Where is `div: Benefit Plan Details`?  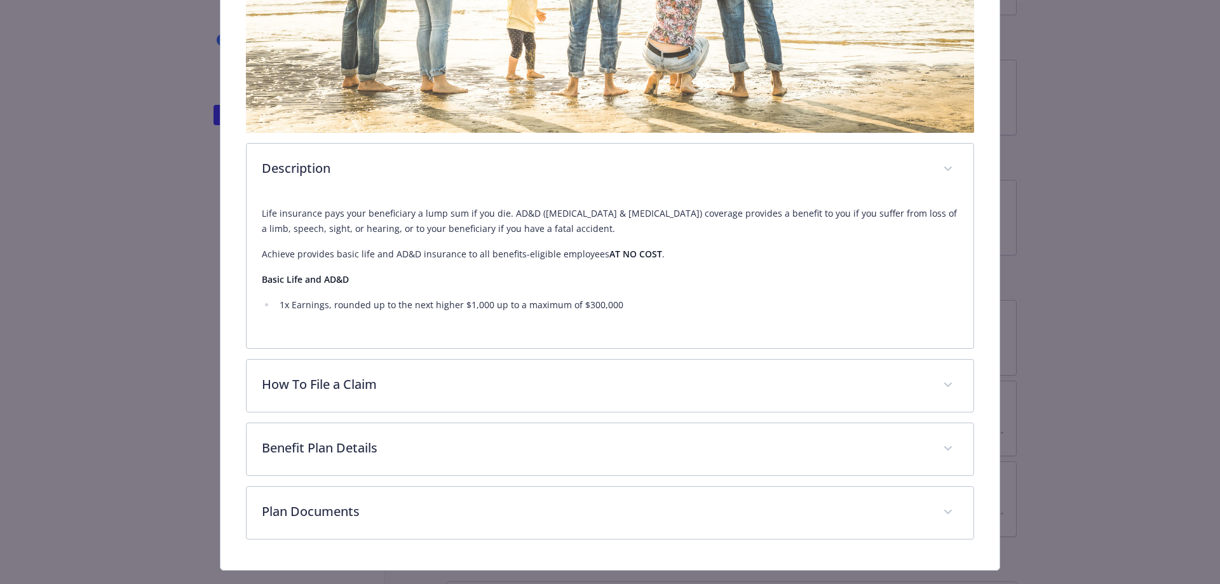
div: Benefit Plan Details is located at coordinates (610, 449).